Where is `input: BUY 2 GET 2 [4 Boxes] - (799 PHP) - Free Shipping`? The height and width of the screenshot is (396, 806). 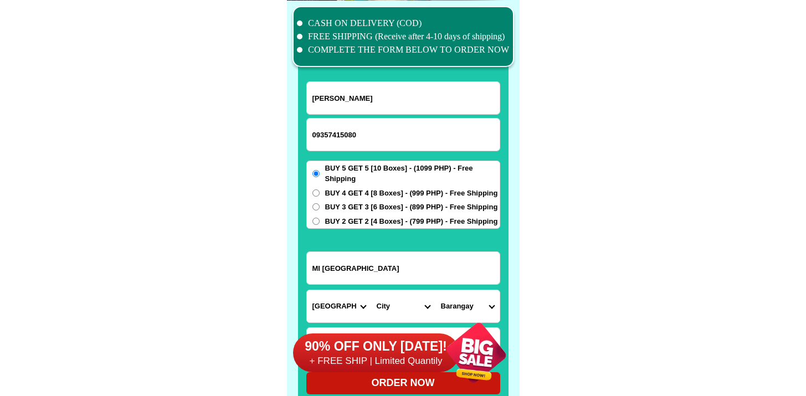
input: BUY 2 GET 2 [4 Boxes] - (799 PHP) - Free Shipping is located at coordinates (316, 221).